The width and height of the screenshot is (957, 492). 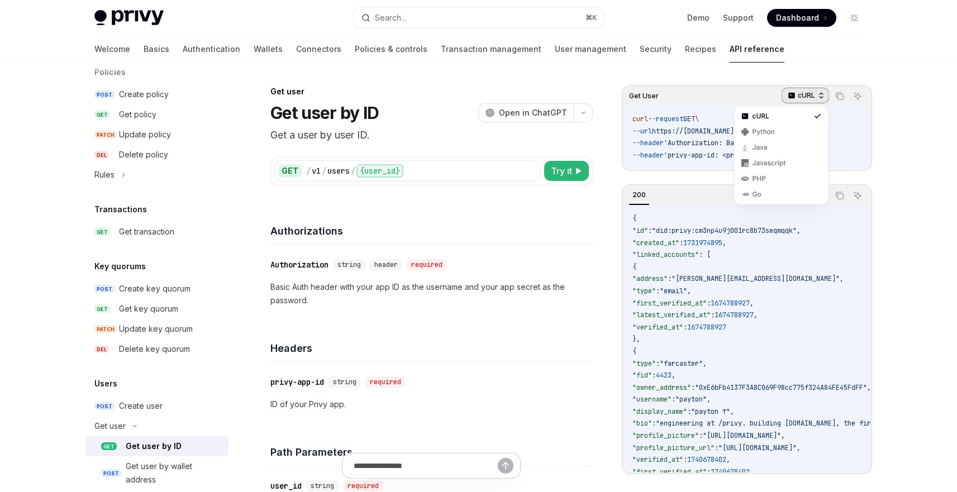 What do you see at coordinates (431, 452) in the screenshot?
I see `h4: Path Parameters` at bounding box center [431, 452].